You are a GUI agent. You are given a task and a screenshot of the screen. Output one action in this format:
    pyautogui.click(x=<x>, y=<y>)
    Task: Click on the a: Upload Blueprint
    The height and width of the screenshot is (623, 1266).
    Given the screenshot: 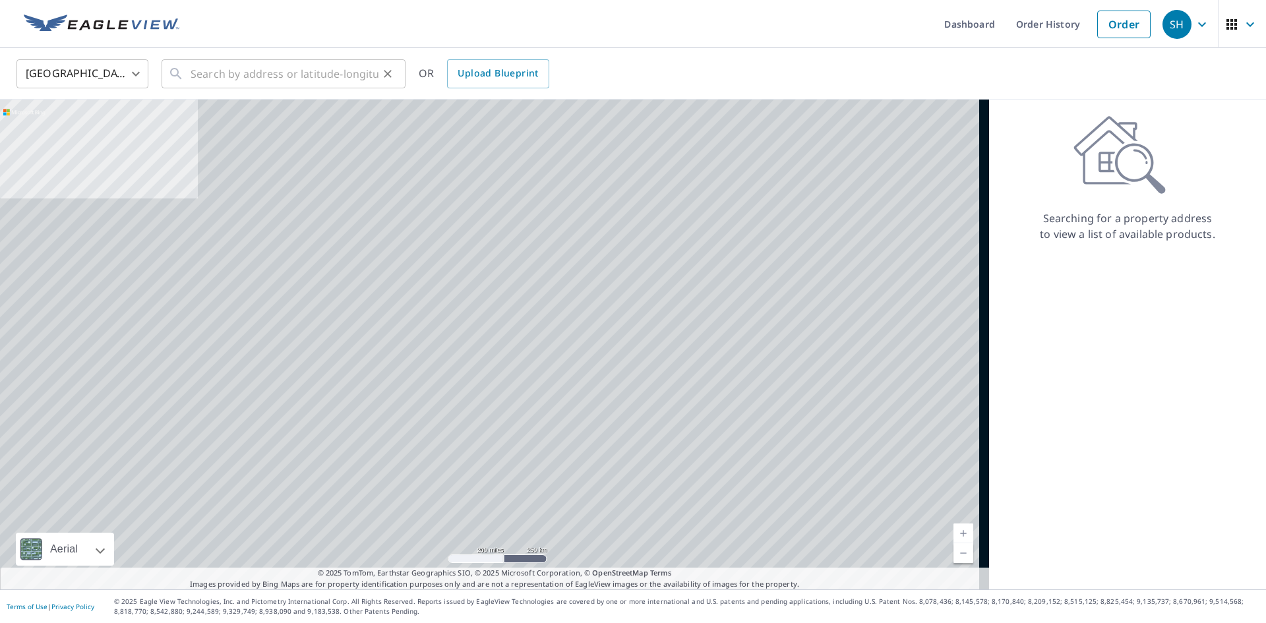 What is the action you would take?
    pyautogui.click(x=498, y=74)
    